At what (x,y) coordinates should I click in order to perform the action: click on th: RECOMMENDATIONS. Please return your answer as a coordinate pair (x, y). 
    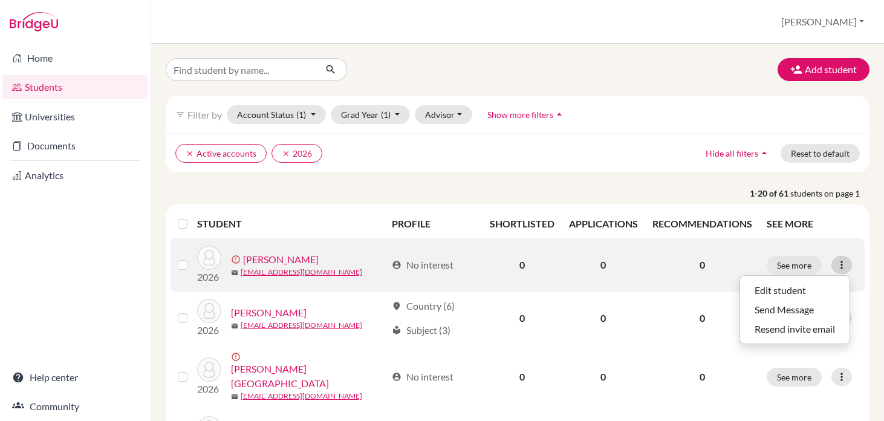
    Looking at the image, I should click on (702, 224).